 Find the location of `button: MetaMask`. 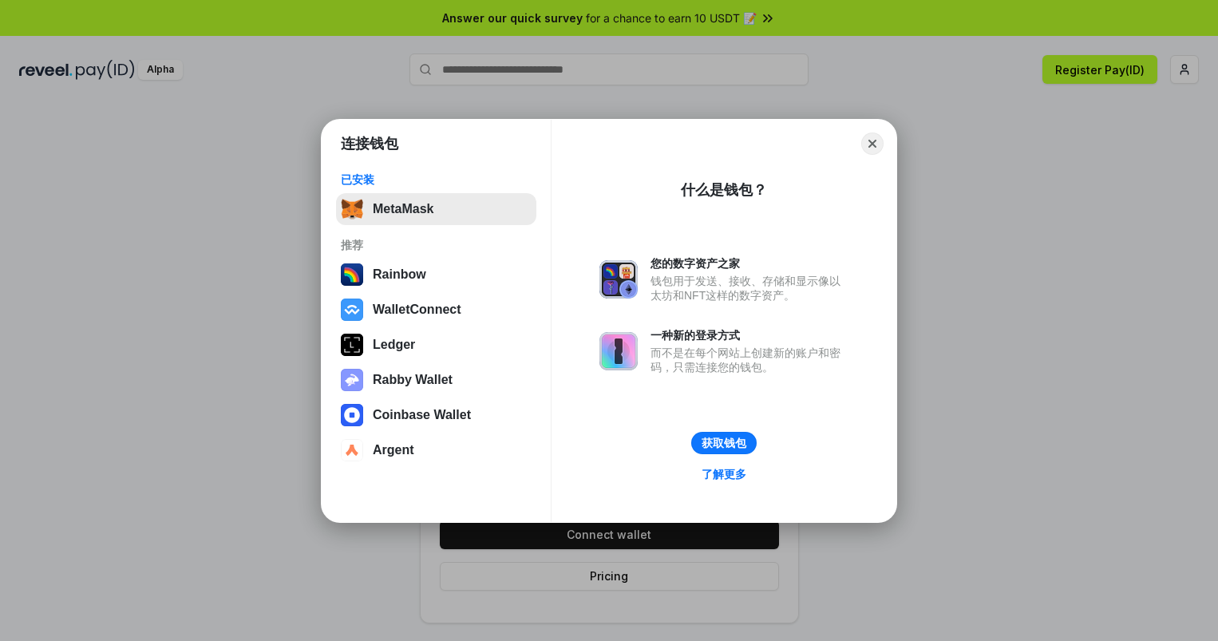

button: MetaMask is located at coordinates (436, 209).